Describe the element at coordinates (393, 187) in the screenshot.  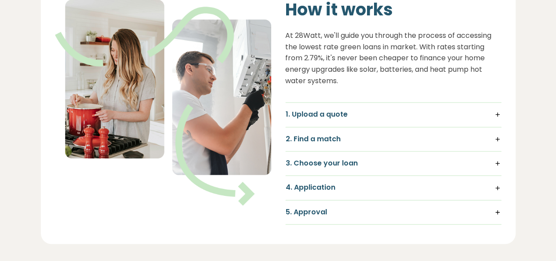
I see `h5: 4. Application` at that location.